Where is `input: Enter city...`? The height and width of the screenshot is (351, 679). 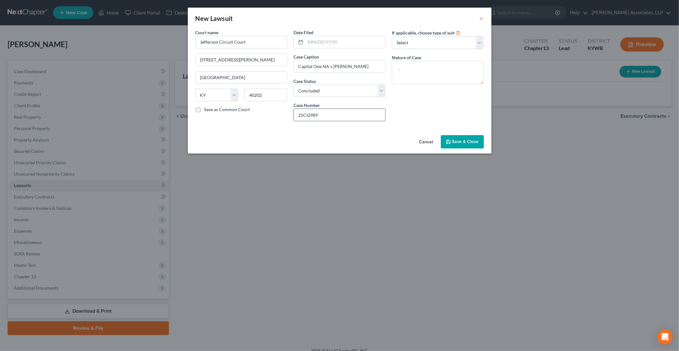 input: Enter city... is located at coordinates (241, 77).